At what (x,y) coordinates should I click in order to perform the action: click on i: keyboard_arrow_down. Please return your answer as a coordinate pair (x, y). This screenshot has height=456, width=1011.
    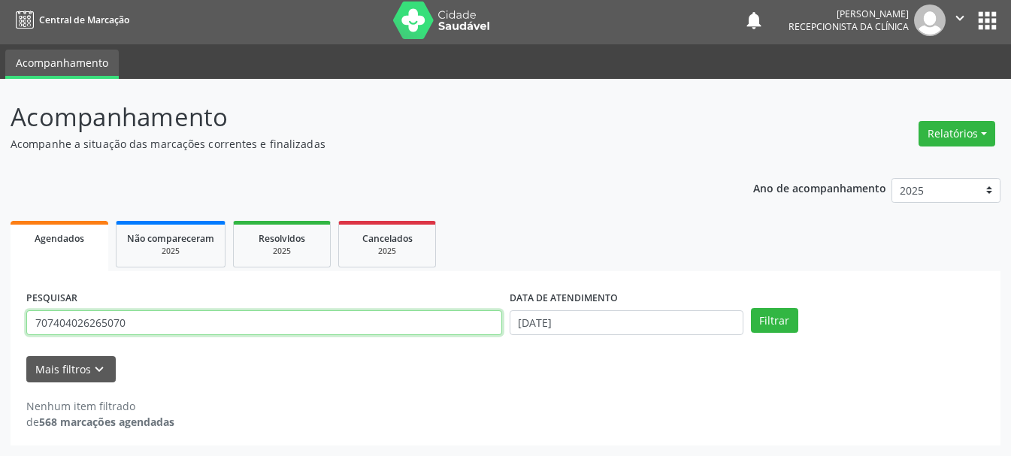
    Looking at the image, I should click on (99, 370).